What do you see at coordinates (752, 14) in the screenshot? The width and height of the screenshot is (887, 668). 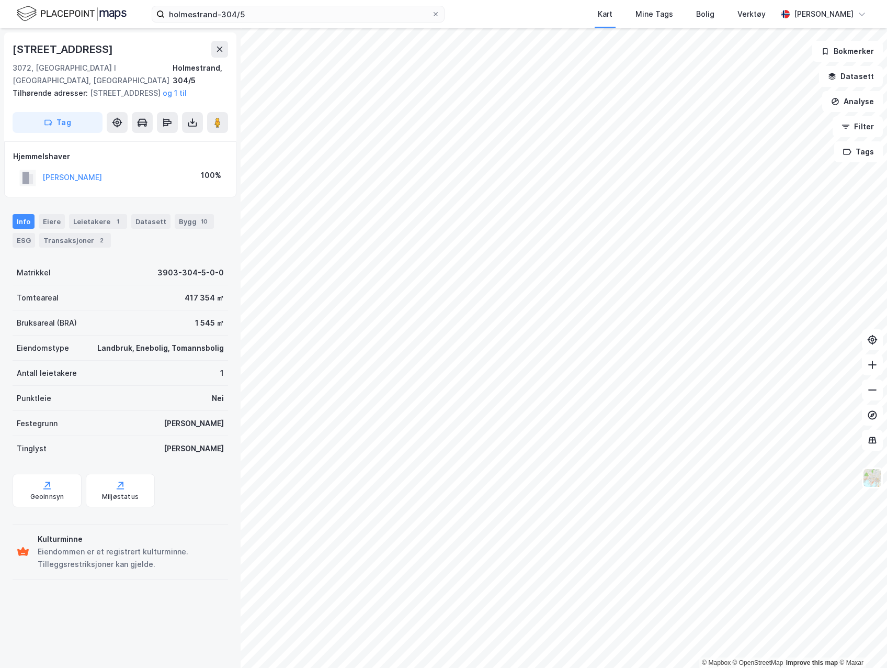 I see `div: Verktøy` at bounding box center [752, 14].